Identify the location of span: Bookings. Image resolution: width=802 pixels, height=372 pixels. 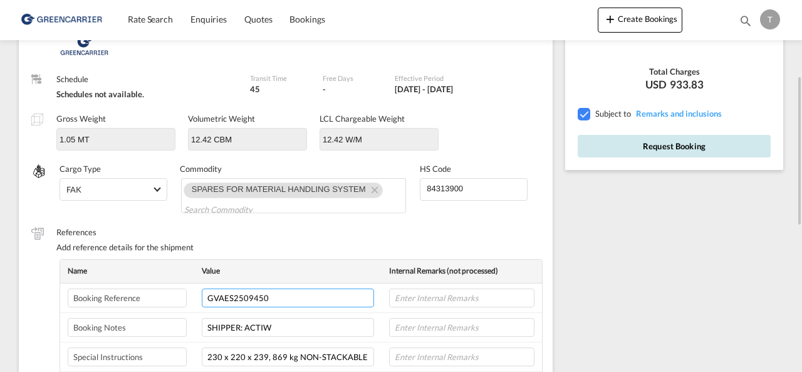
(307, 19).